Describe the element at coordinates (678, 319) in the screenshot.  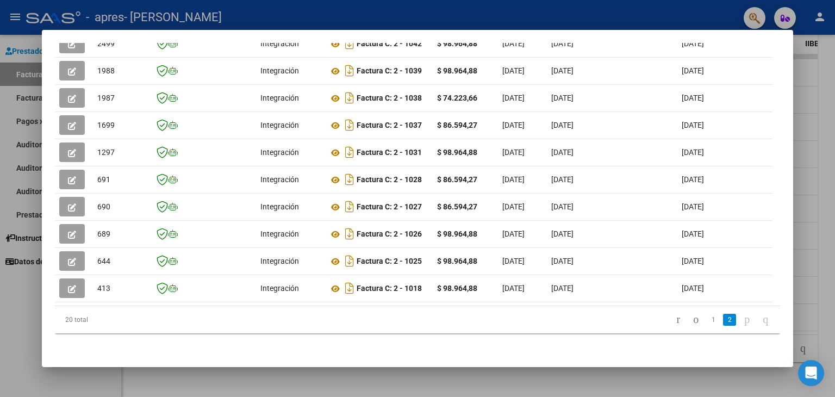
I see `a: go to first page` at that location.